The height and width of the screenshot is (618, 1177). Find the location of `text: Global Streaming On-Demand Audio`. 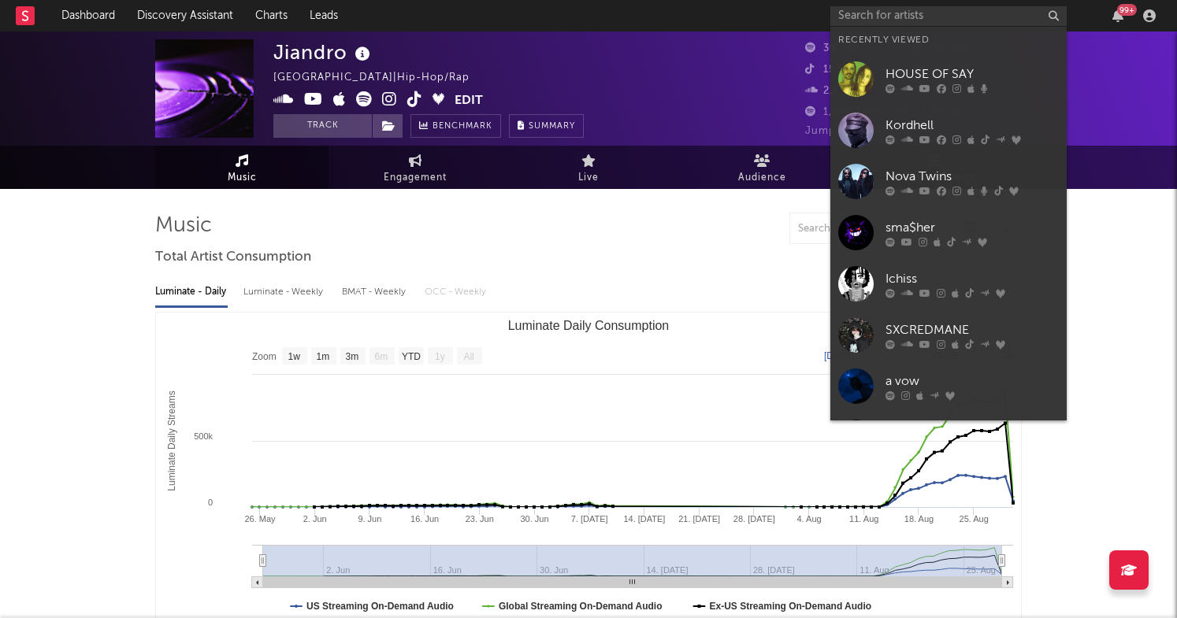

text: Global Streaming On-Demand Audio is located at coordinates (581, 606).